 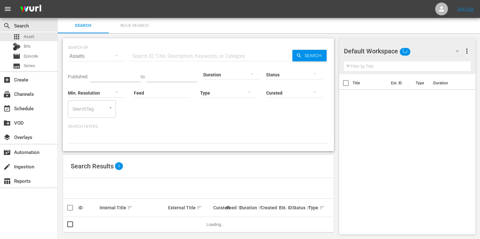 What do you see at coordinates (269, 208) in the screenshot?
I see `div: Created` at bounding box center [269, 208].